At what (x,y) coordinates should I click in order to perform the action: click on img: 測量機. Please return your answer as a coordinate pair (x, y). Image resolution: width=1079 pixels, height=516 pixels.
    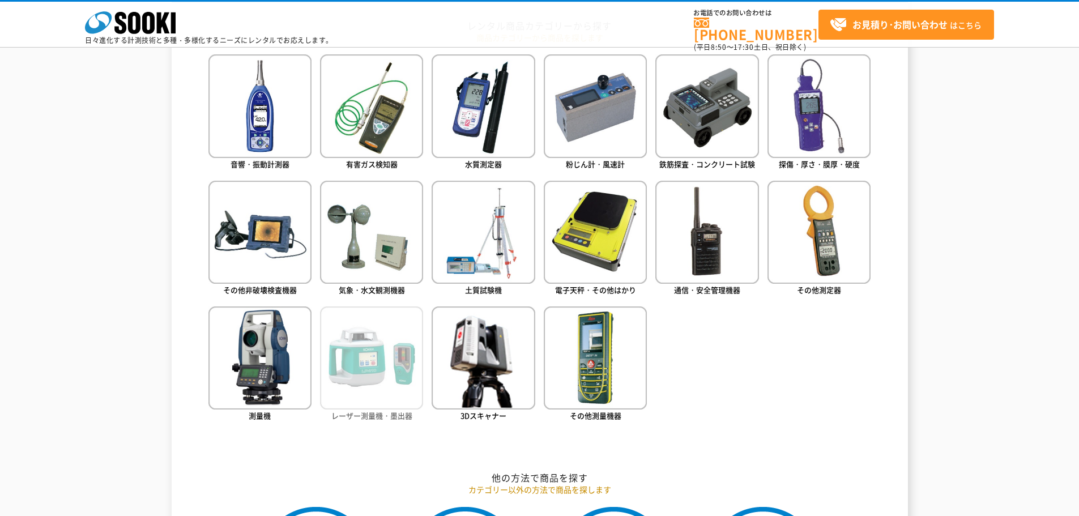
    Looking at the image, I should click on (260, 358).